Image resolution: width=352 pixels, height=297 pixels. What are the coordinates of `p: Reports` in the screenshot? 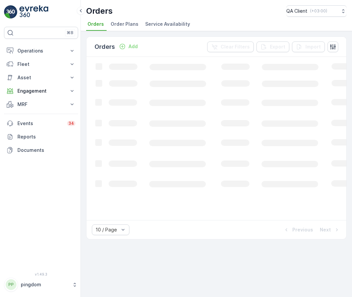 It's located at (46, 137).